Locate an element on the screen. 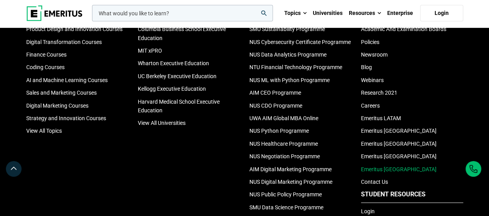 Image resolution: width=489 pixels, height=216 pixels. a: NUS Data Analytics Programme is located at coordinates (288, 54).